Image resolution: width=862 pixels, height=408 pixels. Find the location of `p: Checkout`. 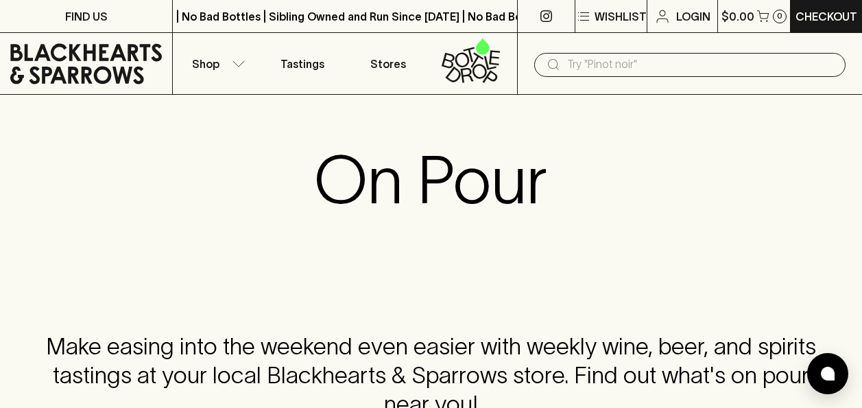

p: Checkout is located at coordinates (827, 16).